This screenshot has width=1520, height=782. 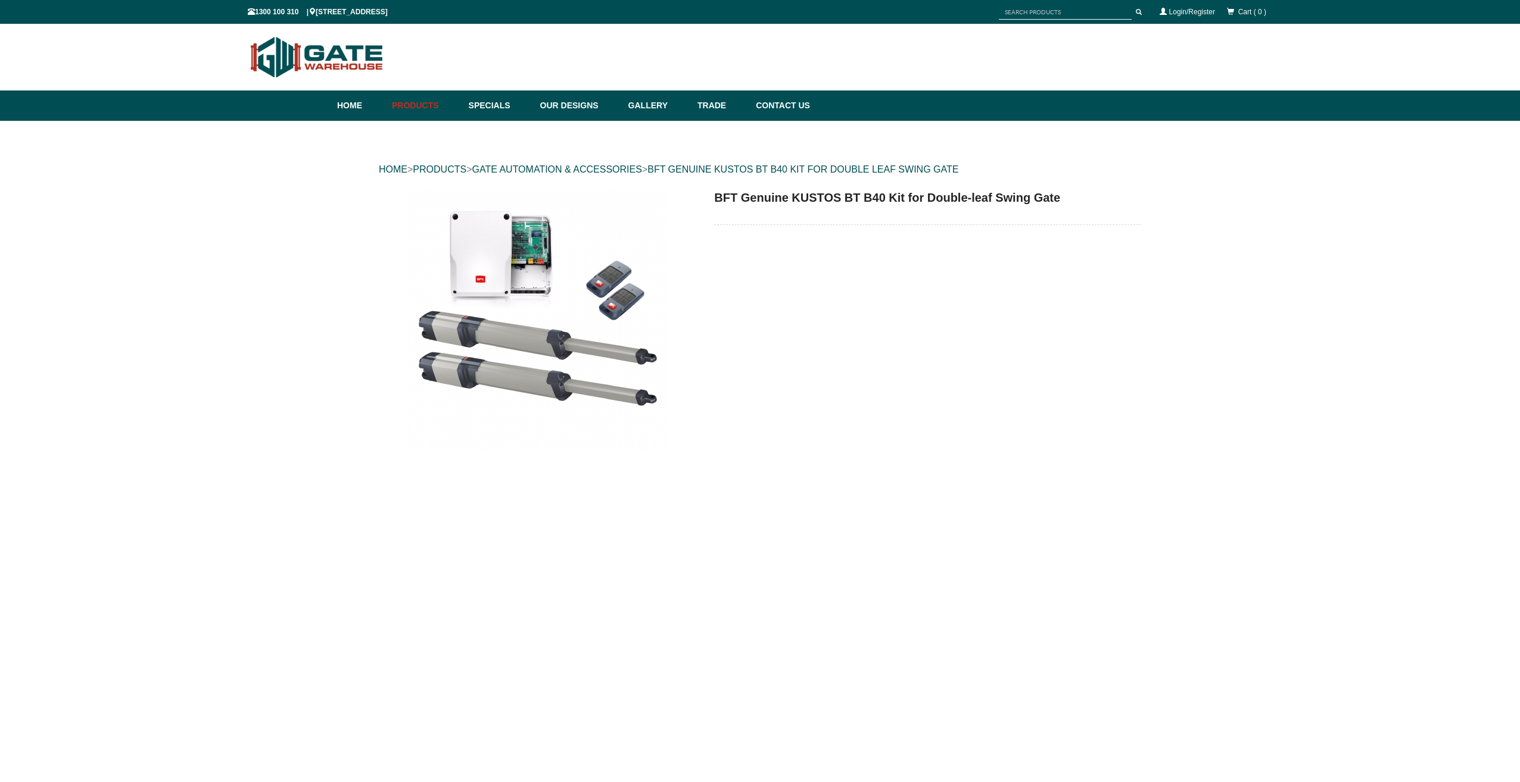 What do you see at coordinates (393, 169) in the screenshot?
I see `a: HOME` at bounding box center [393, 169].